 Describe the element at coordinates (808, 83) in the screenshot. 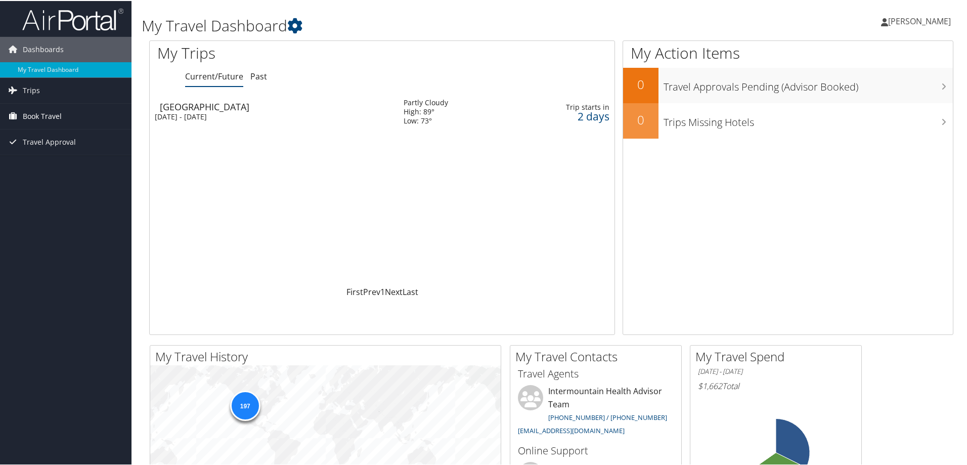

I see `h3: Travel Approvals Pending (Advisor Booked)` at that location.